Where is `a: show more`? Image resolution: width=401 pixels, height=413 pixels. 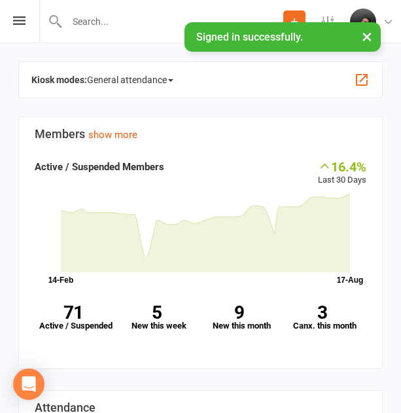
a: show more is located at coordinates (113, 135).